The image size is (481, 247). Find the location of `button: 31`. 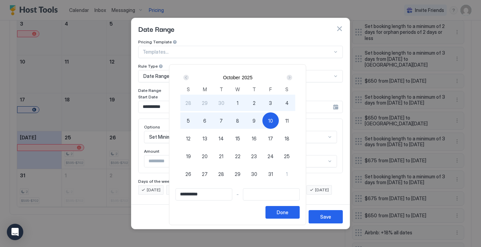

button: 31 is located at coordinates (271, 174).